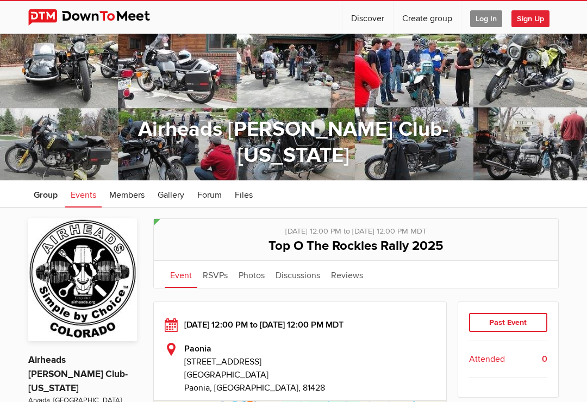 The height and width of the screenshot is (402, 587). What do you see at coordinates (83, 280) in the screenshot?
I see `img: Airheads Beemer Club-Colorado` at bounding box center [83, 280].